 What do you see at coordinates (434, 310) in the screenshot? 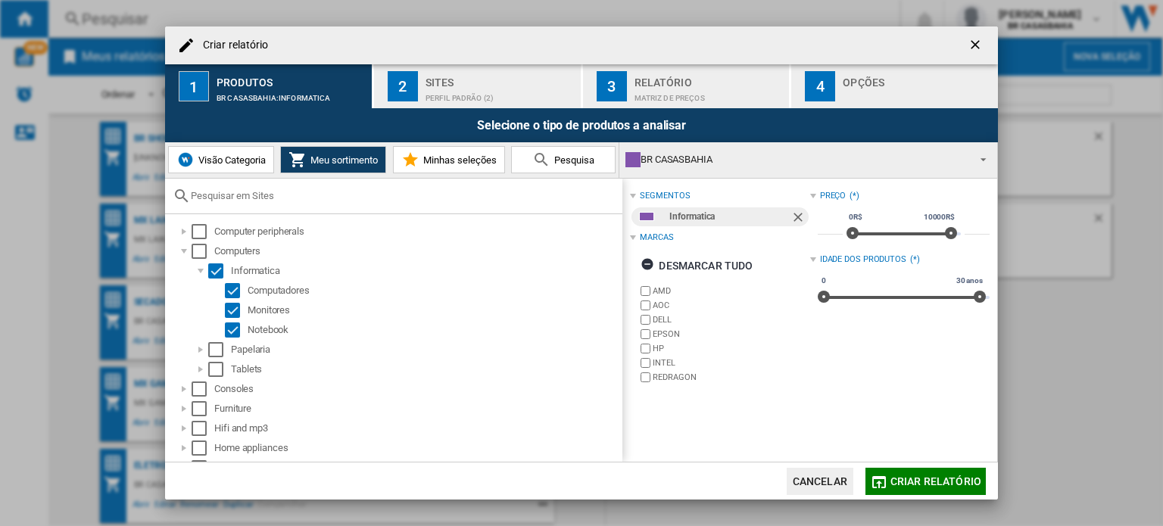
I see `div: Monitores` at bounding box center [434, 310].